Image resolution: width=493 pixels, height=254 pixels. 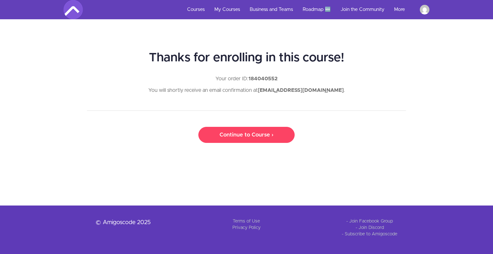 What do you see at coordinates (247, 58) in the screenshot?
I see `h1: Thanks for enrolling in this course!` at bounding box center [247, 58].